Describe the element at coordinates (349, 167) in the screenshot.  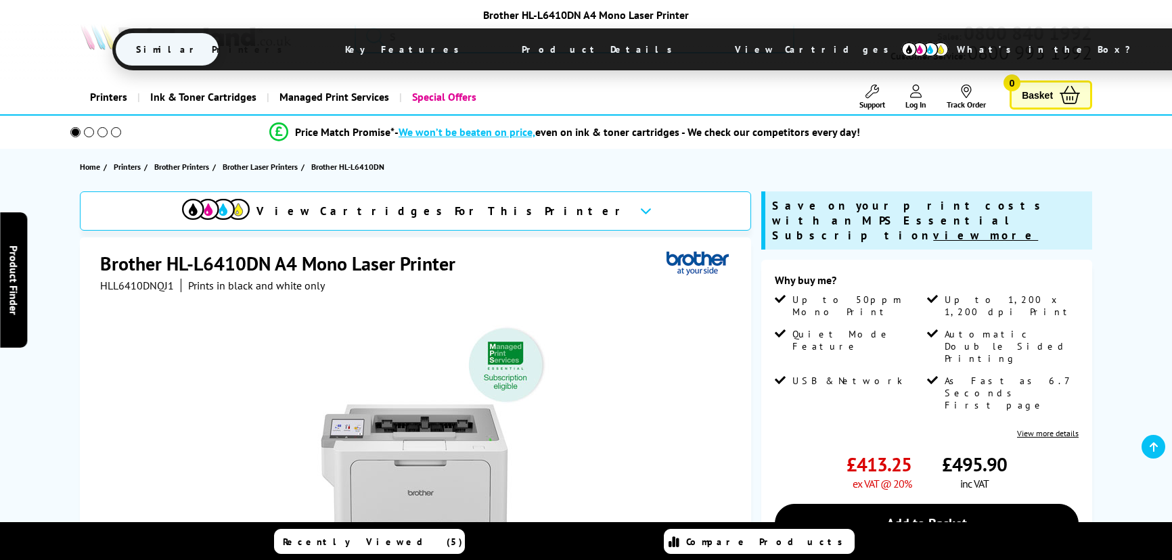
I see `a: Brother HL-L6410DN` at that location.